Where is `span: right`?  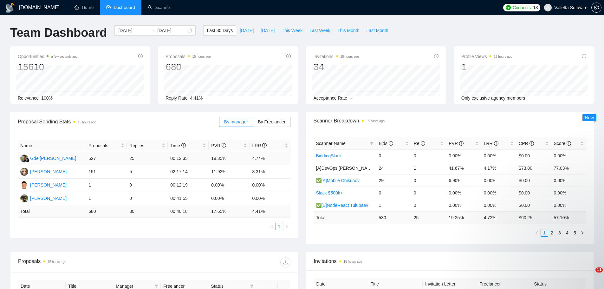
span: right is located at coordinates (287, 226).